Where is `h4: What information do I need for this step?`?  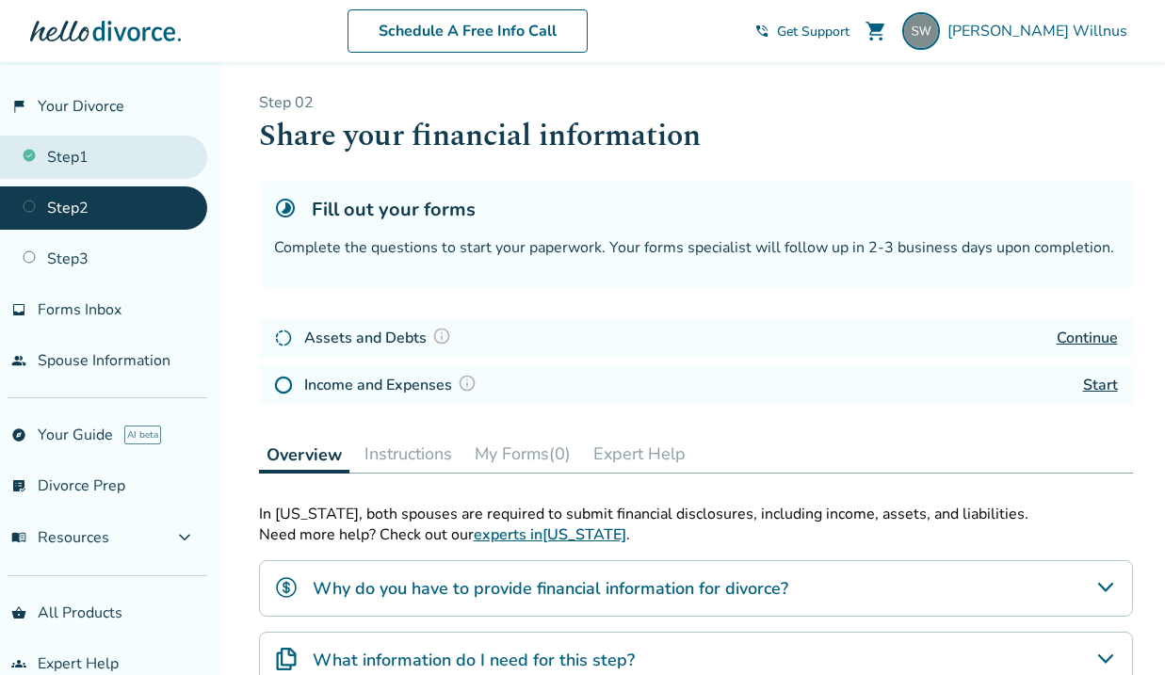
h4: What information do I need for this step? is located at coordinates (474, 660).